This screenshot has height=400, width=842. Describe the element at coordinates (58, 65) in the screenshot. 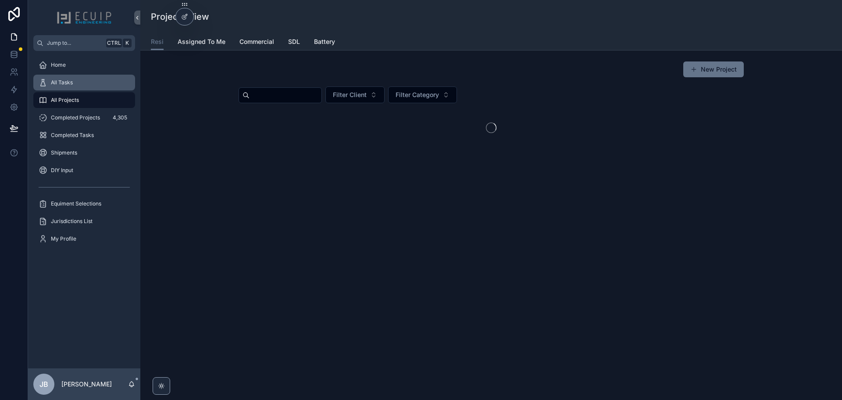

I see `span: Home` at that location.